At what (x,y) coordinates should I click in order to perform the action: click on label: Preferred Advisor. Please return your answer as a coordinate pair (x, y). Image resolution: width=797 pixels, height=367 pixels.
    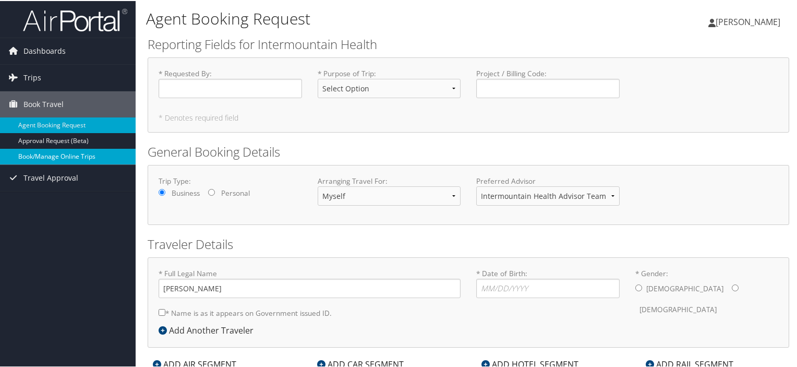
    Looking at the image, I should click on (548, 180).